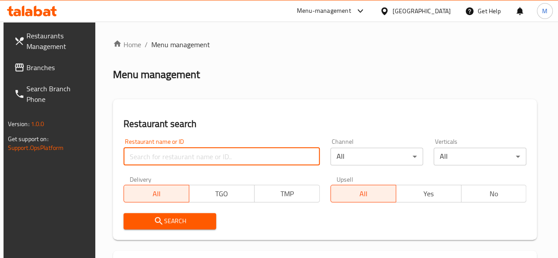  Describe the element at coordinates (127, 45) in the screenshot. I see `a: Home` at that location.